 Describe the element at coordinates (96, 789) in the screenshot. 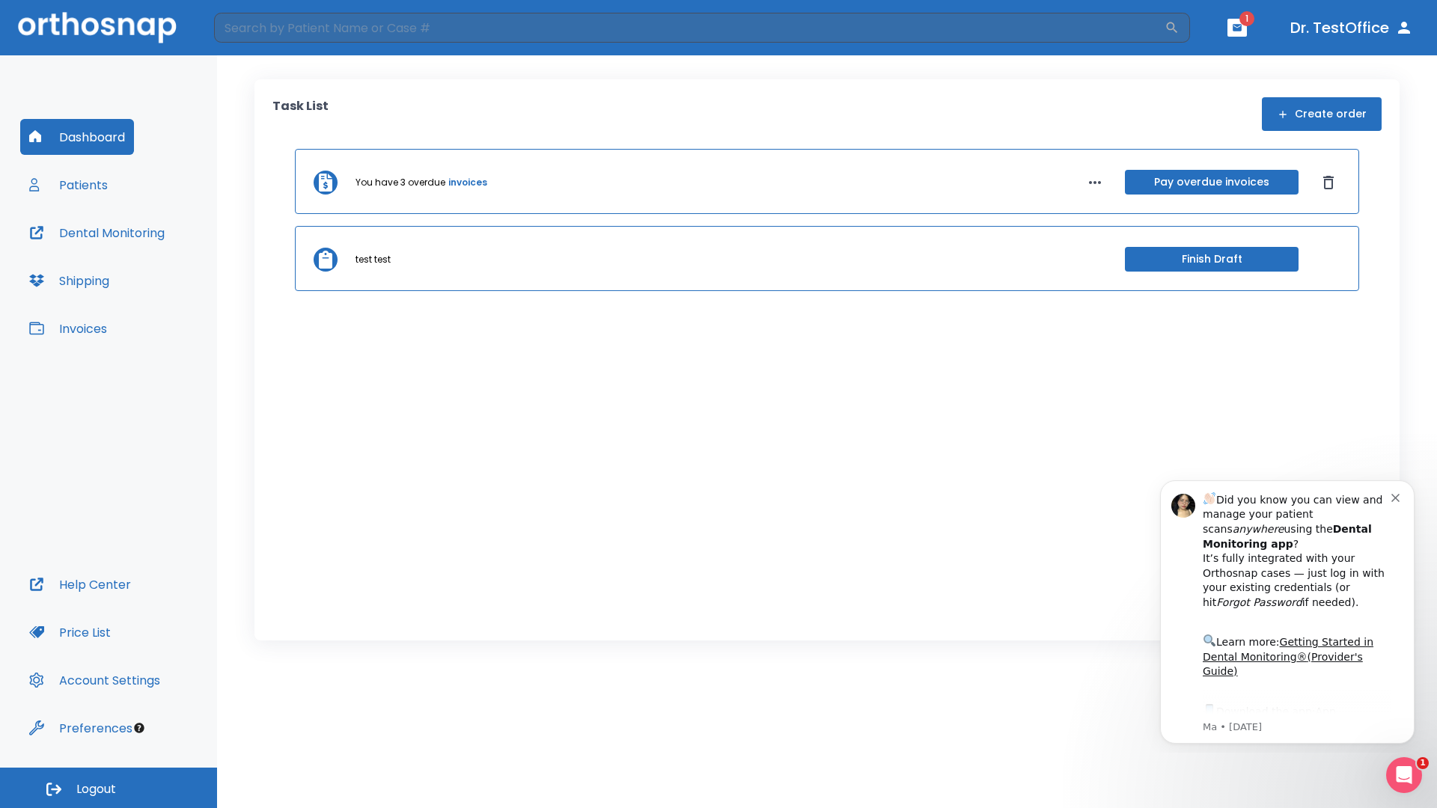

I see `span: Logout` at that location.